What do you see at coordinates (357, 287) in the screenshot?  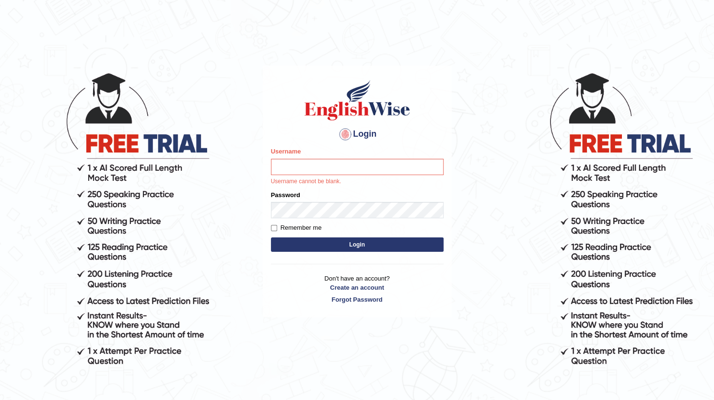 I see `a: Create an account` at bounding box center [357, 287].